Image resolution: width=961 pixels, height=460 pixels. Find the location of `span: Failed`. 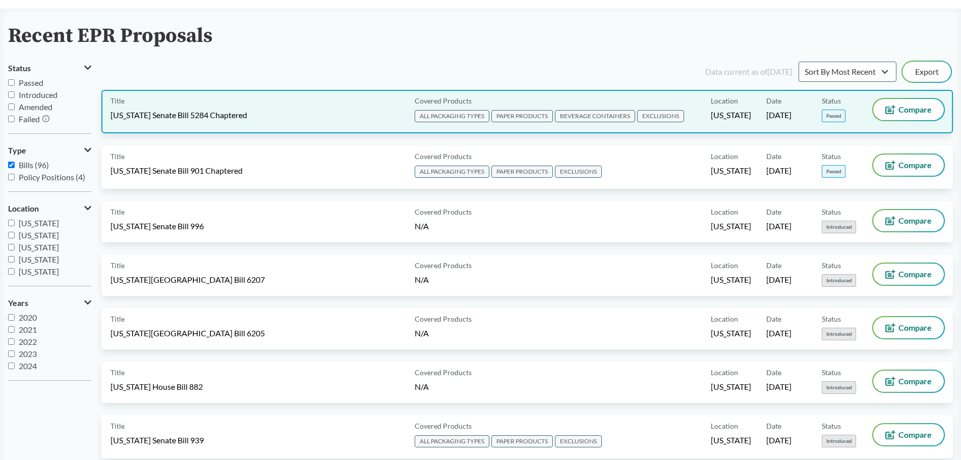

span: Failed is located at coordinates (29, 119).